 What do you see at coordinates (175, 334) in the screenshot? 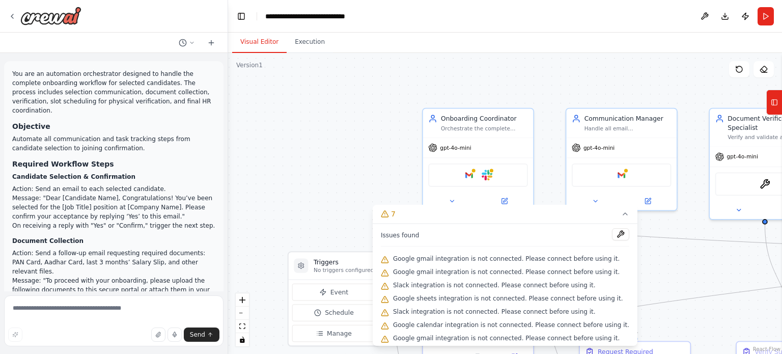
I see `button: Click to speak your automation idea` at bounding box center [175, 334].